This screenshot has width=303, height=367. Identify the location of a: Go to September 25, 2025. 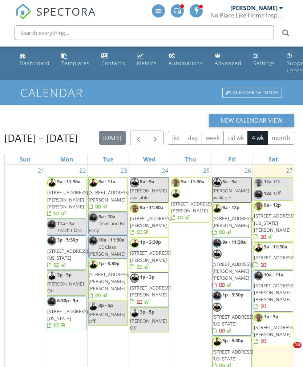
(207, 171).